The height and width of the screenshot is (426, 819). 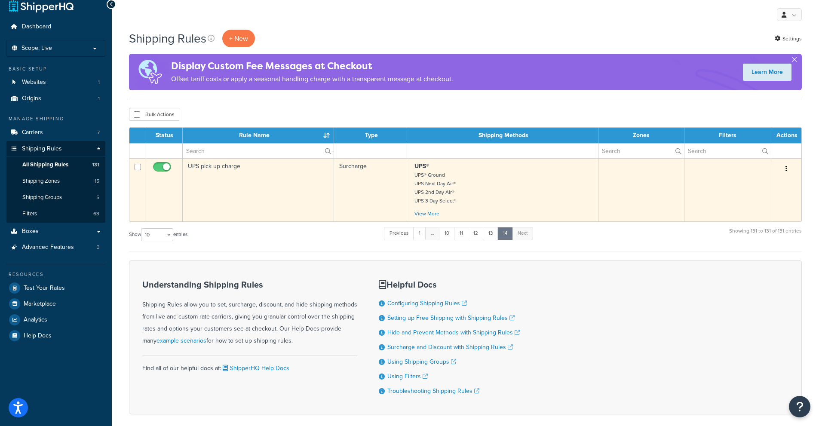 What do you see at coordinates (427, 303) in the screenshot?
I see `a: Configuring Shipping Rules` at bounding box center [427, 303].